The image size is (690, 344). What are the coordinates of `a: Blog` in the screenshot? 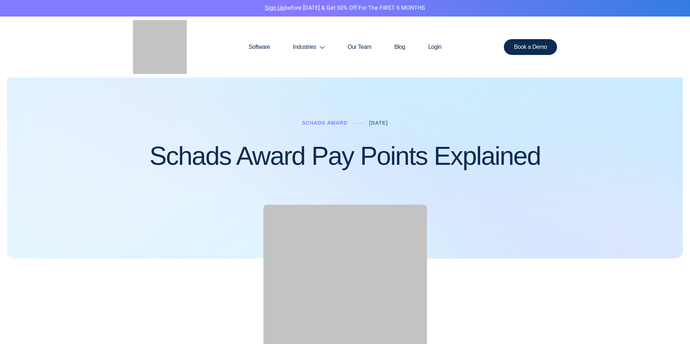 It's located at (400, 47).